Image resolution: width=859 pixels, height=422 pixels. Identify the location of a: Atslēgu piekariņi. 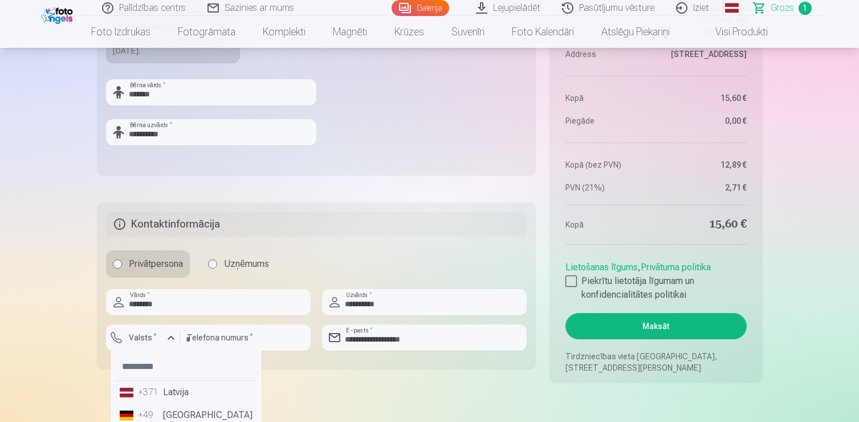
(636, 32).